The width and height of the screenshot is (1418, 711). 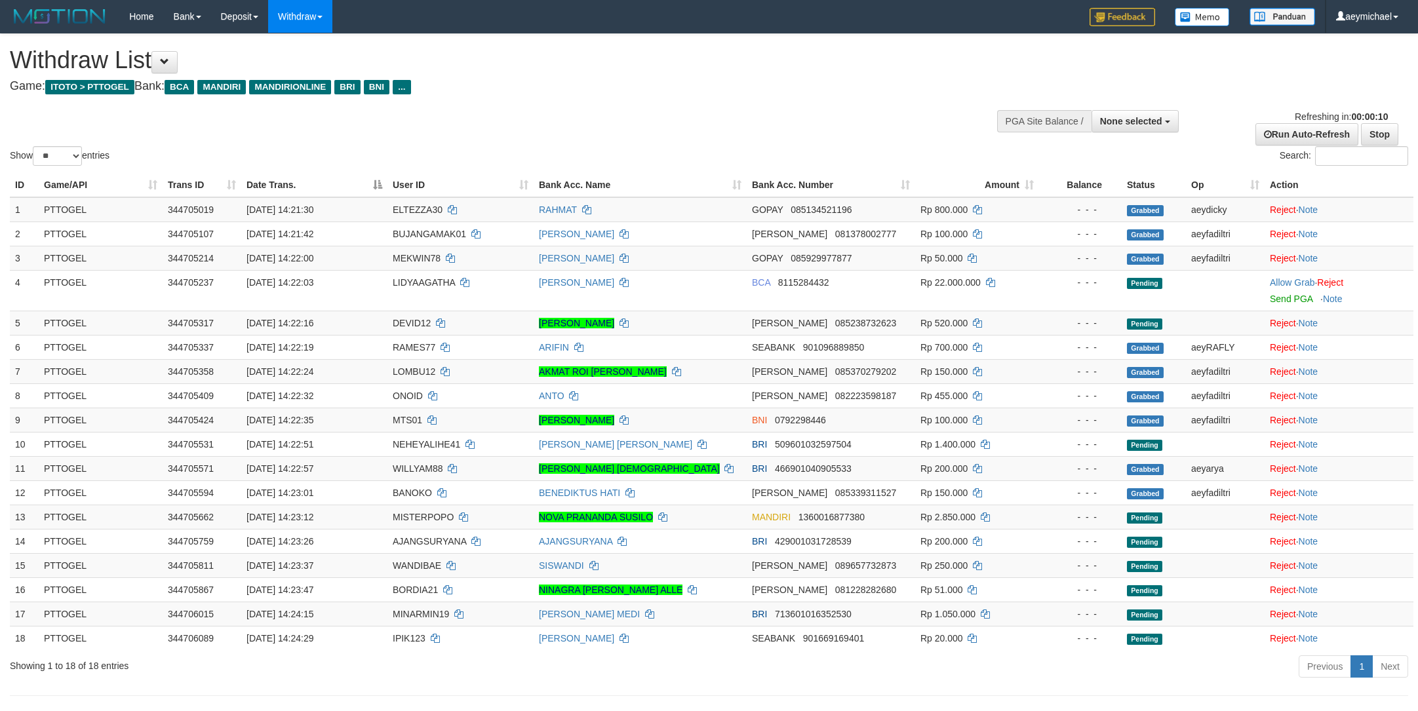 What do you see at coordinates (801, 420) in the screenshot?
I see `span: Copy 0792298446 to clipboard` at bounding box center [801, 420].